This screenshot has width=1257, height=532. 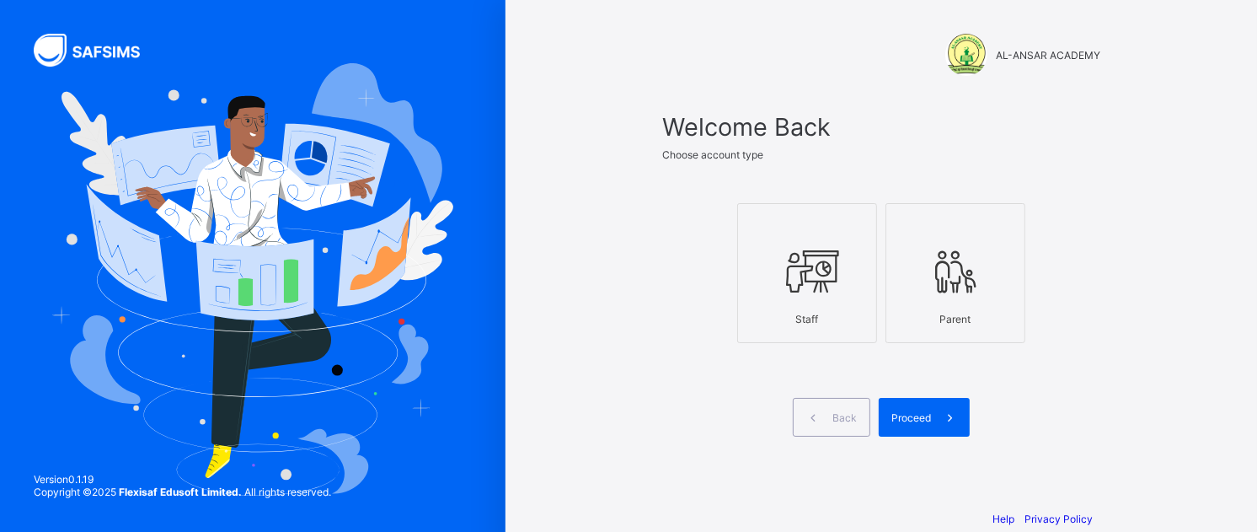 I want to click on span: Choose account type, so click(x=713, y=154).